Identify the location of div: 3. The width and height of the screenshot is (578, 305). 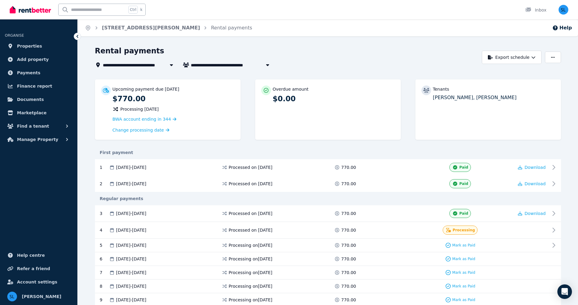
(104, 214).